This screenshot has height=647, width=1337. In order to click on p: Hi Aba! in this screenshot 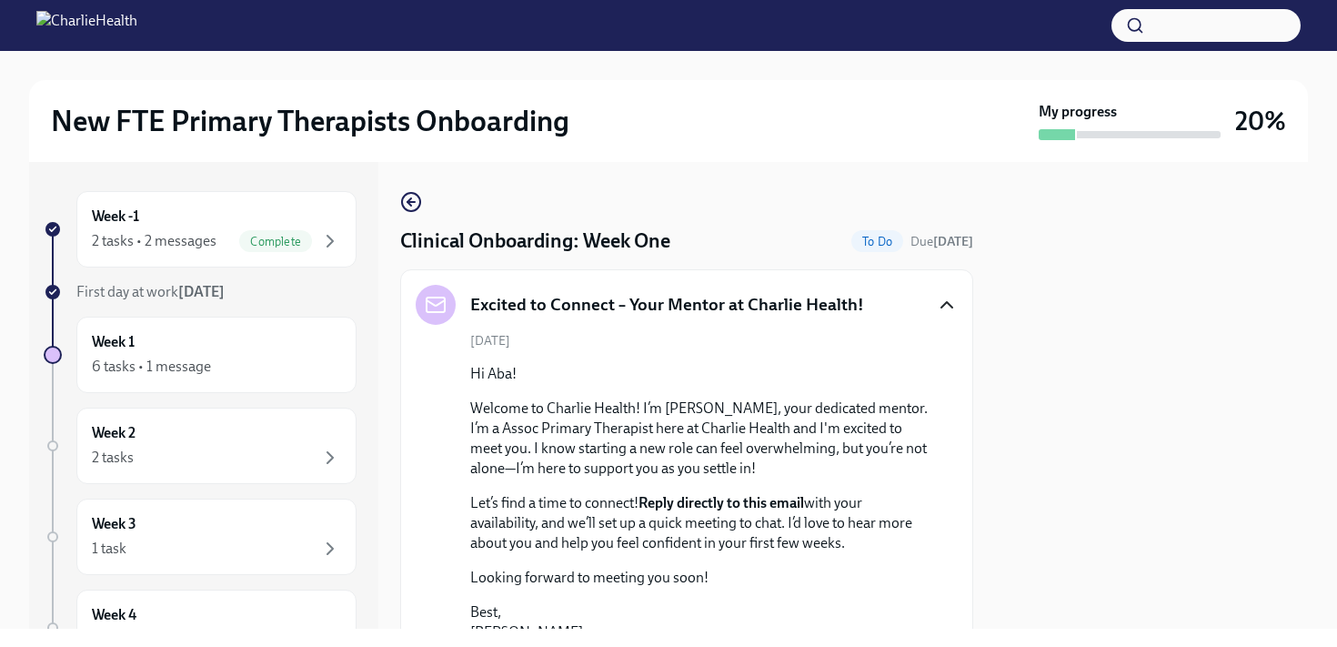, I will do `click(700, 374)`.